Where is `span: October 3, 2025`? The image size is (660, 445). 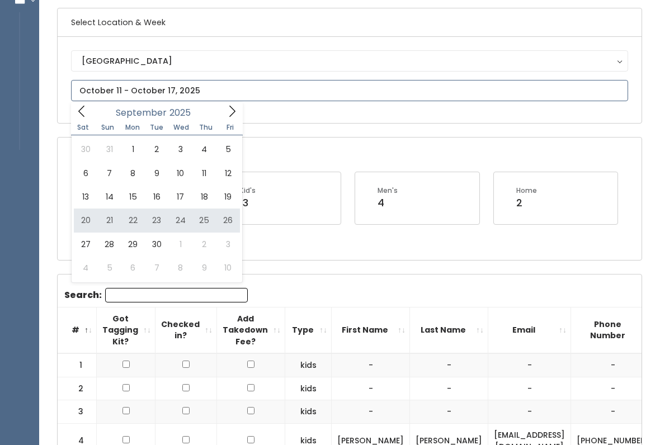 span: October 3, 2025 is located at coordinates (228, 245).